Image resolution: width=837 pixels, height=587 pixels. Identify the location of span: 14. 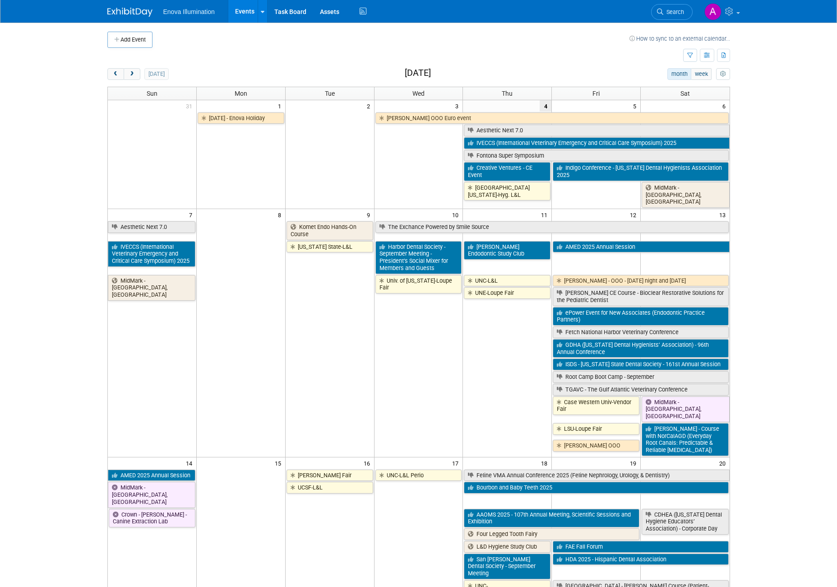
(190, 463).